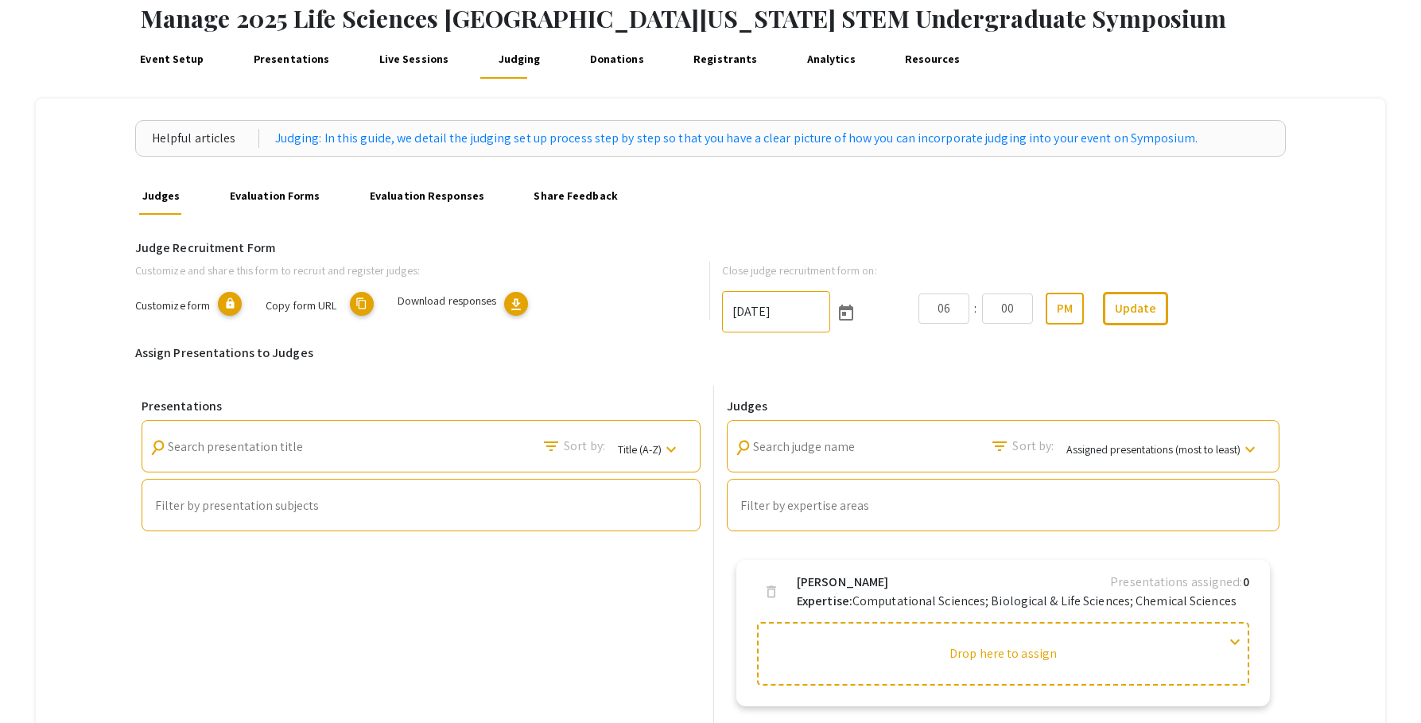 The width and height of the screenshot is (1421, 723). What do you see at coordinates (1176, 581) in the screenshot?
I see `span: Presentations assigned:` at bounding box center [1176, 581].